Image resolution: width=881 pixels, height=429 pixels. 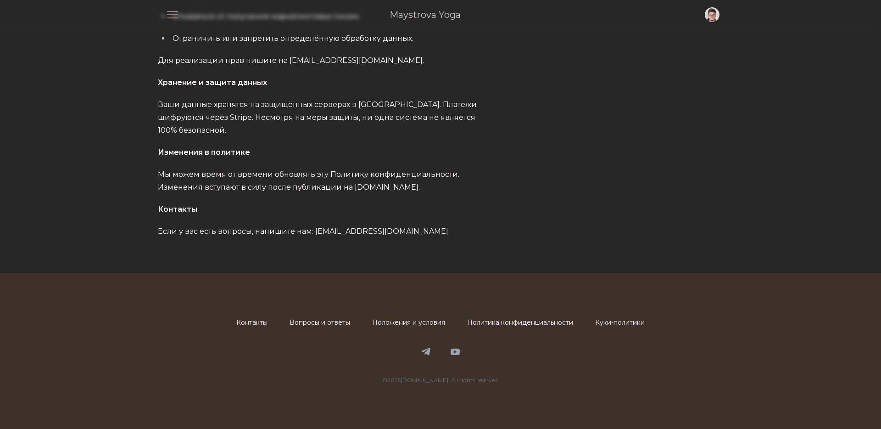 I want to click on a: Политика конфиденциальности, so click(x=520, y=322).